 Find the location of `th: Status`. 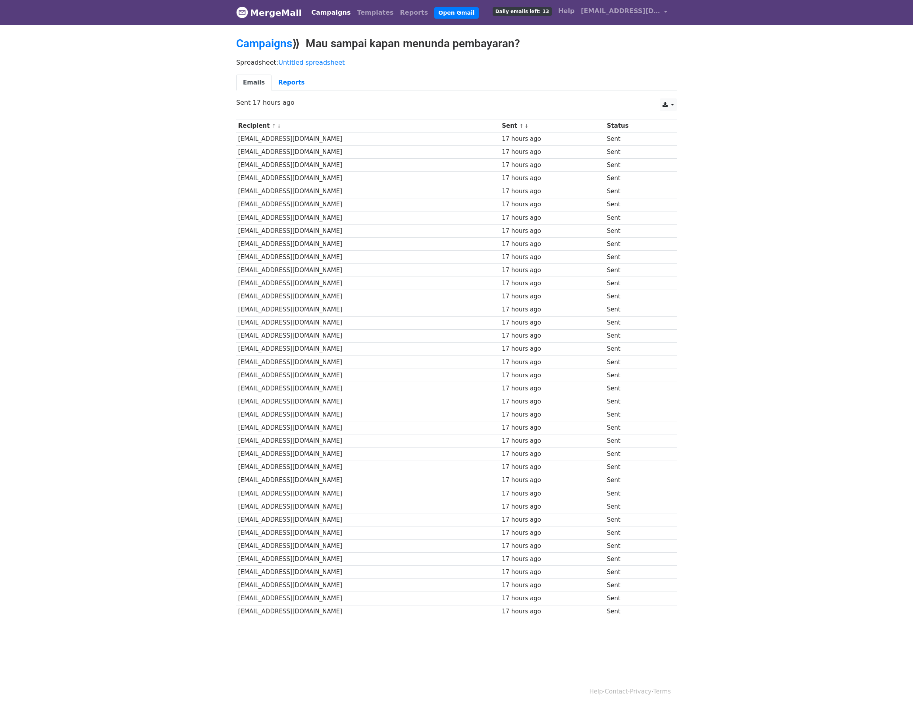

th: Status is located at coordinates (636, 126).